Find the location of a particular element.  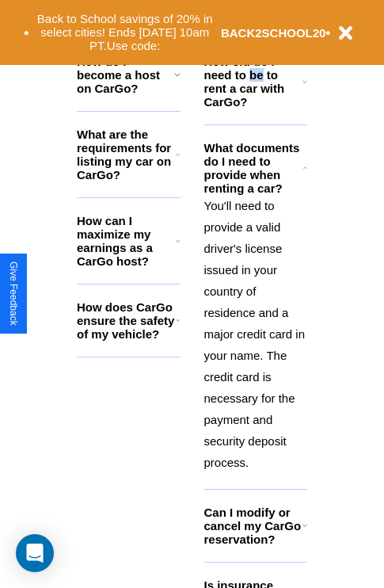

h3: What are the requirements for listing my car on CarGo? is located at coordinates (126, 154).